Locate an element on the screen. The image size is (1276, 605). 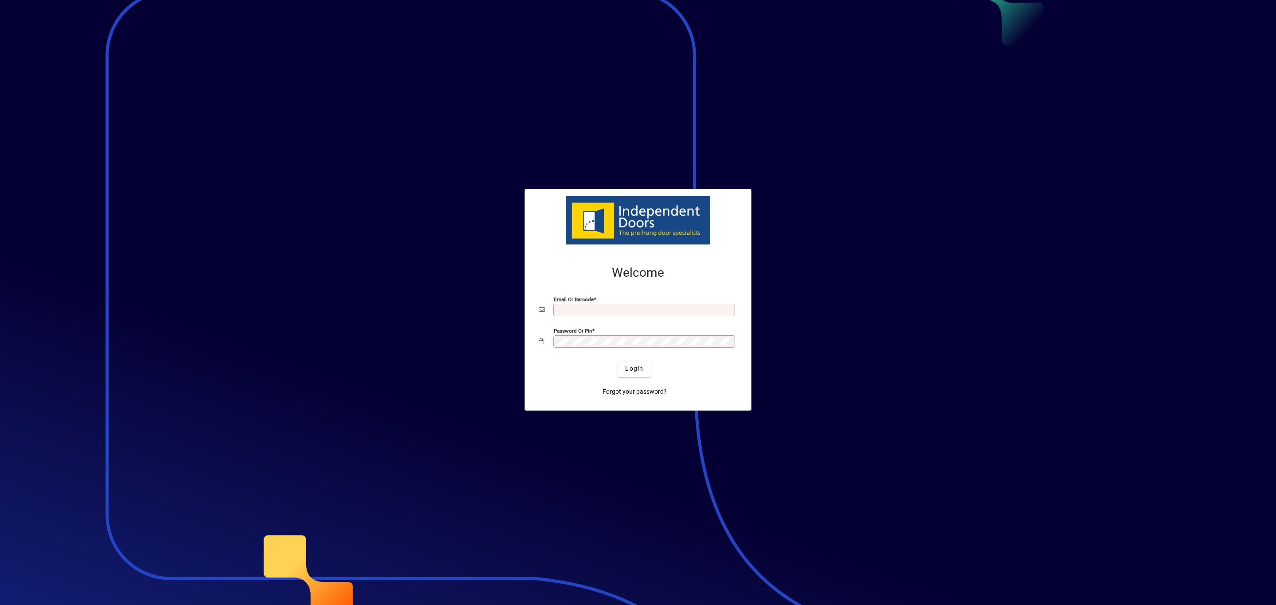
span: Login is located at coordinates (634, 369).